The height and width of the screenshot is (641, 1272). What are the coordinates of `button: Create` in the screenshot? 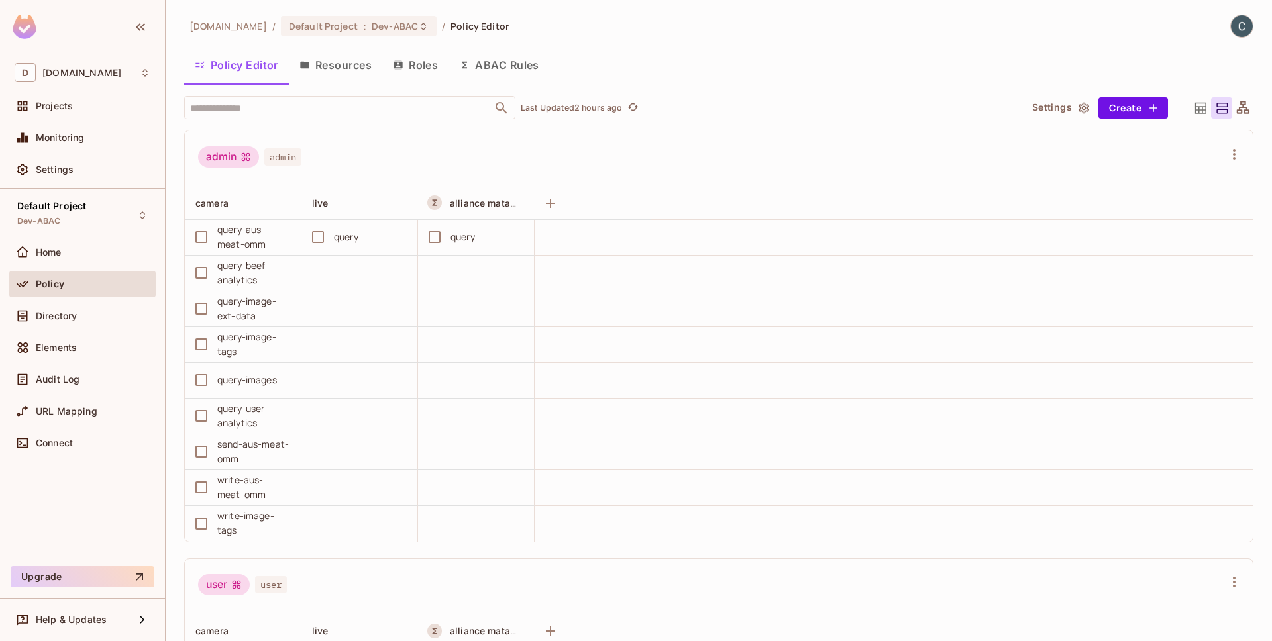 It's located at (1132, 108).